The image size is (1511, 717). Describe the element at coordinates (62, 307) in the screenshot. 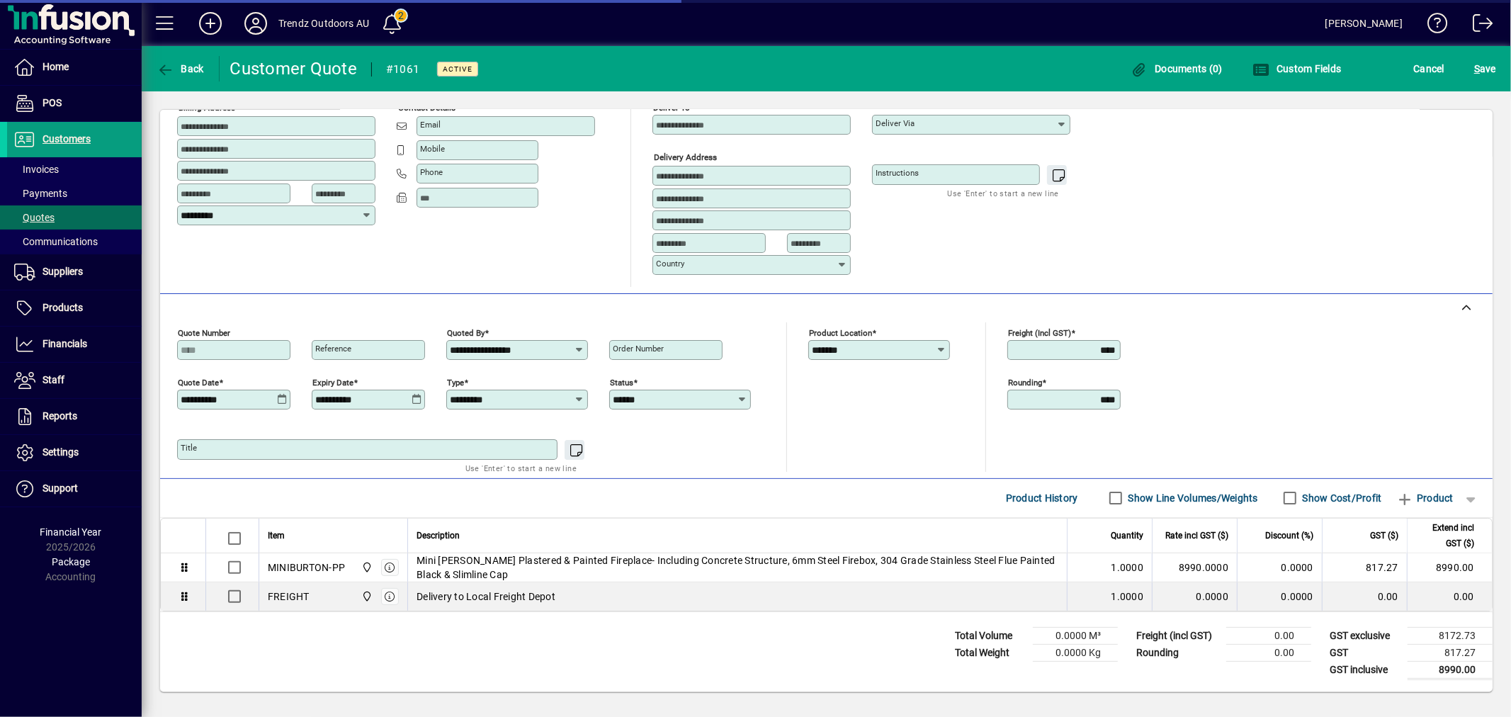

I see `span: Products` at that location.